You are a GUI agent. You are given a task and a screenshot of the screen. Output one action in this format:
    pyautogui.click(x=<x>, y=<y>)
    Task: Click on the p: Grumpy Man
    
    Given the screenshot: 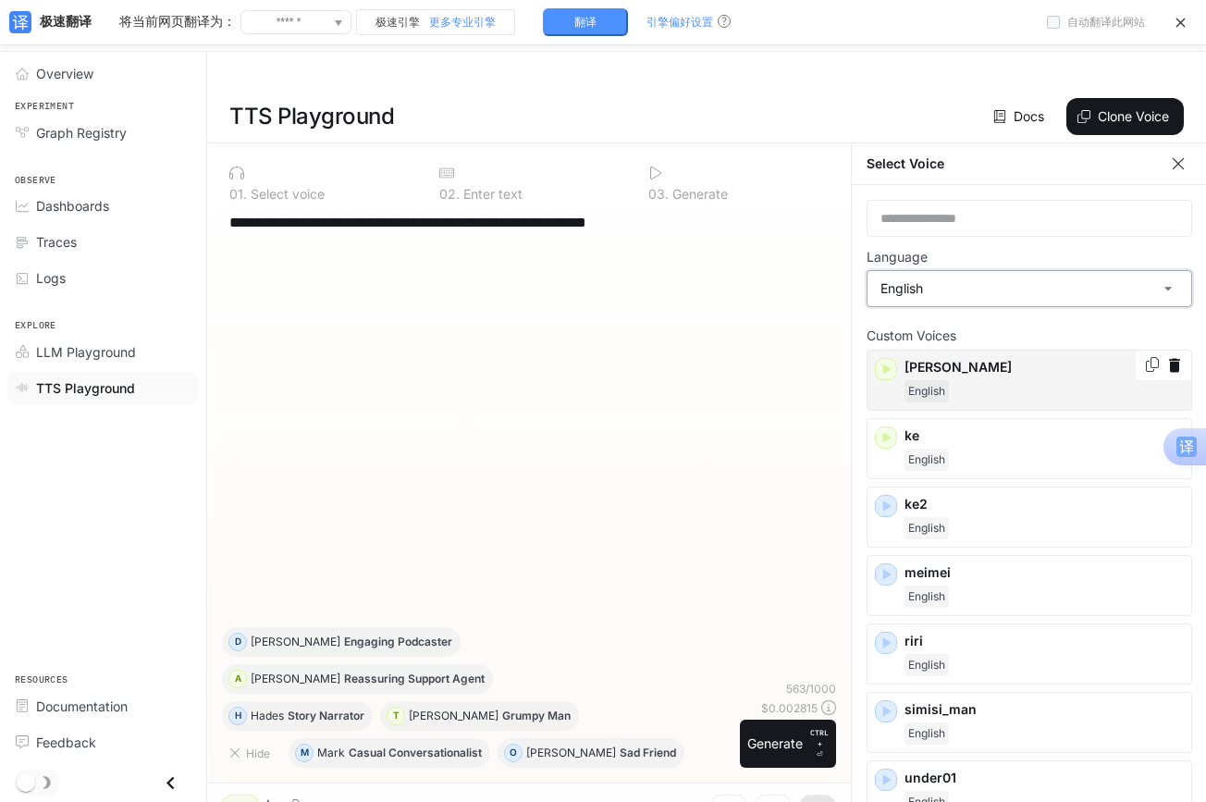 What is the action you would take?
    pyautogui.click(x=537, y=716)
    